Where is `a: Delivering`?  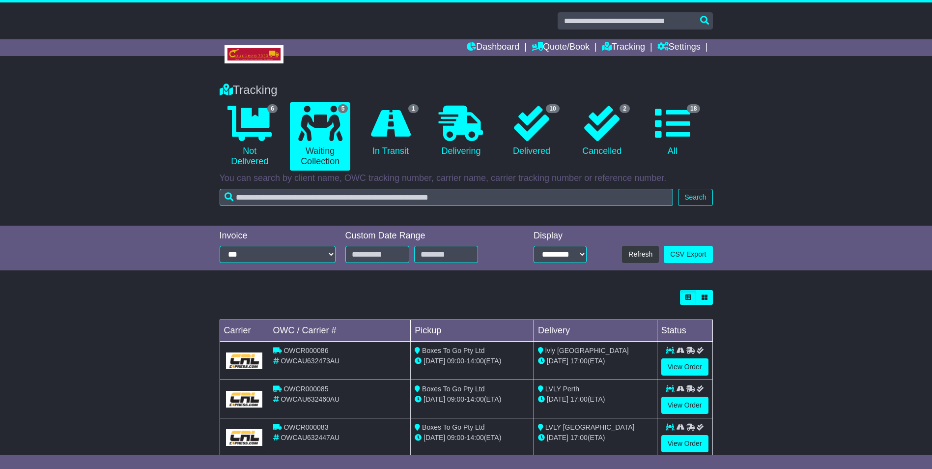 a: Delivering is located at coordinates (461, 131).